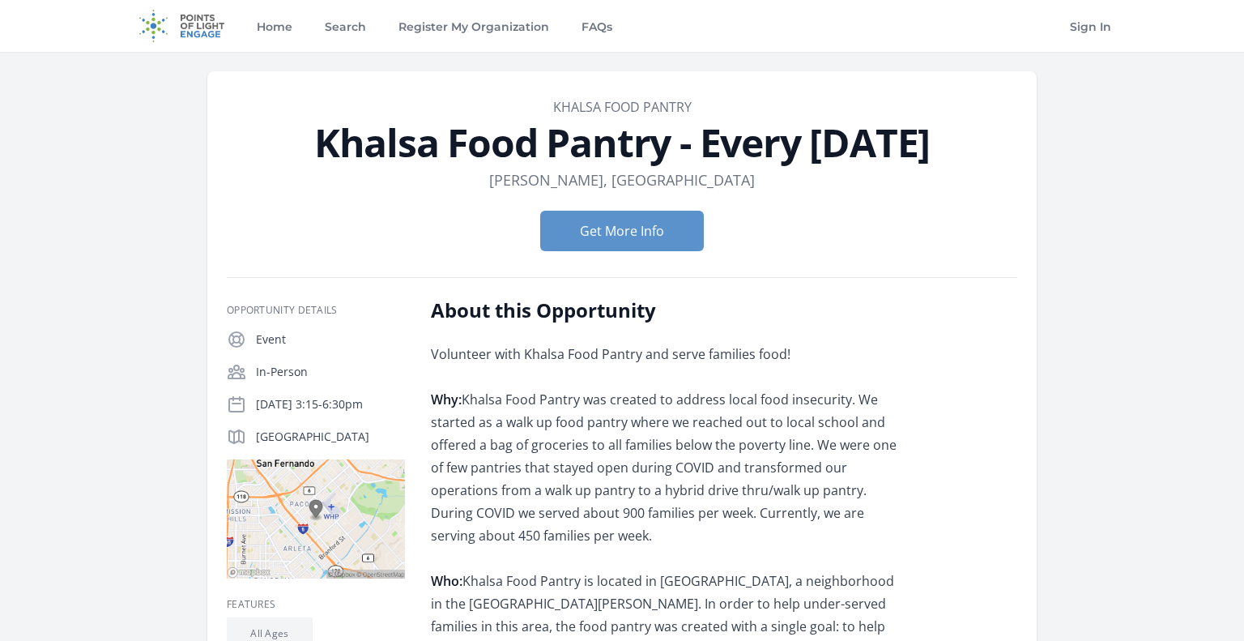  Describe the element at coordinates (330, 339) in the screenshot. I see `p: Event` at that location.